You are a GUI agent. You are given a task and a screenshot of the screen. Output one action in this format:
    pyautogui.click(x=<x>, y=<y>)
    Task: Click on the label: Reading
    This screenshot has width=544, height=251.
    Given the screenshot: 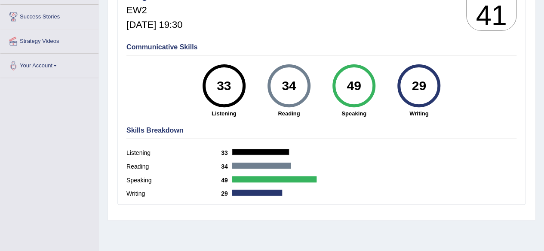 What is the action you would take?
    pyautogui.click(x=174, y=167)
    